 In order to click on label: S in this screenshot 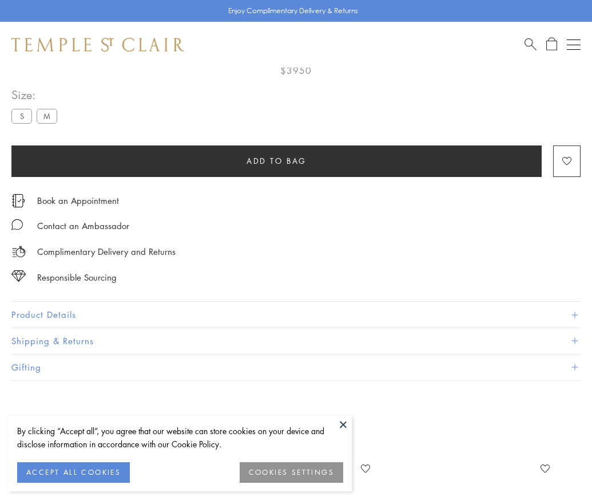, I will do `click(22, 116)`.